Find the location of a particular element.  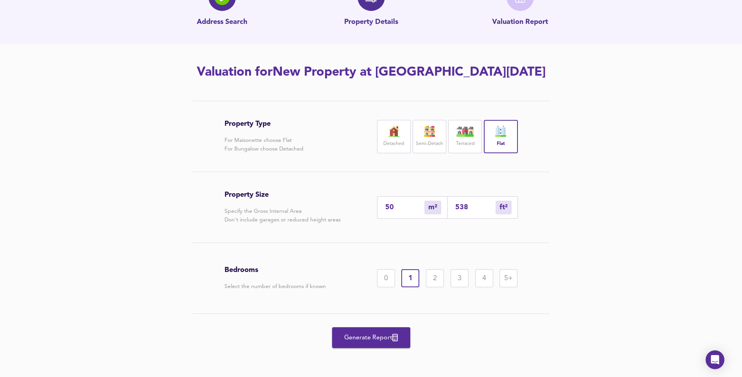

div: Open Intercom Messenger is located at coordinates (715, 359).